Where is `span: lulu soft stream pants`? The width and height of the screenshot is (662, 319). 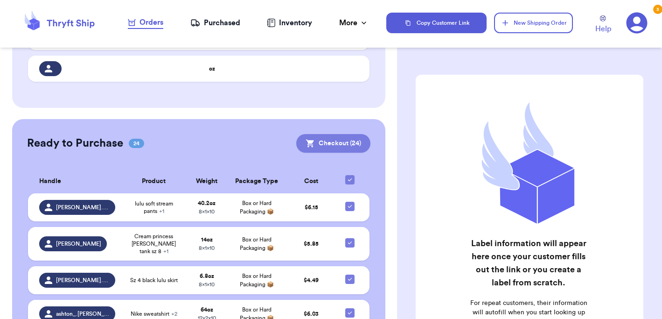
span: lulu soft stream pants is located at coordinates (154, 207).